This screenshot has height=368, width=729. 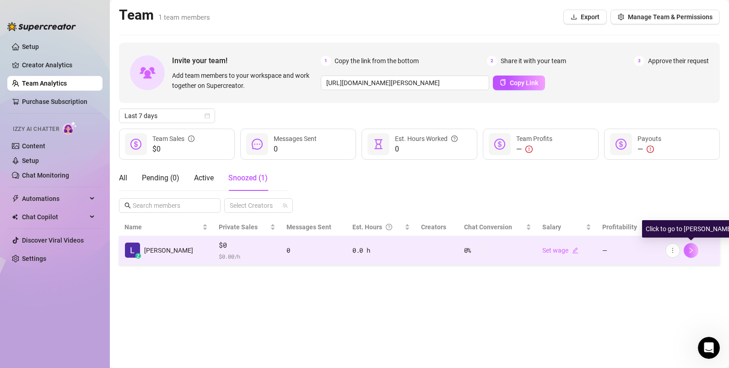 What do you see at coordinates (575, 250) in the screenshot?
I see `span: edit` at bounding box center [575, 250].